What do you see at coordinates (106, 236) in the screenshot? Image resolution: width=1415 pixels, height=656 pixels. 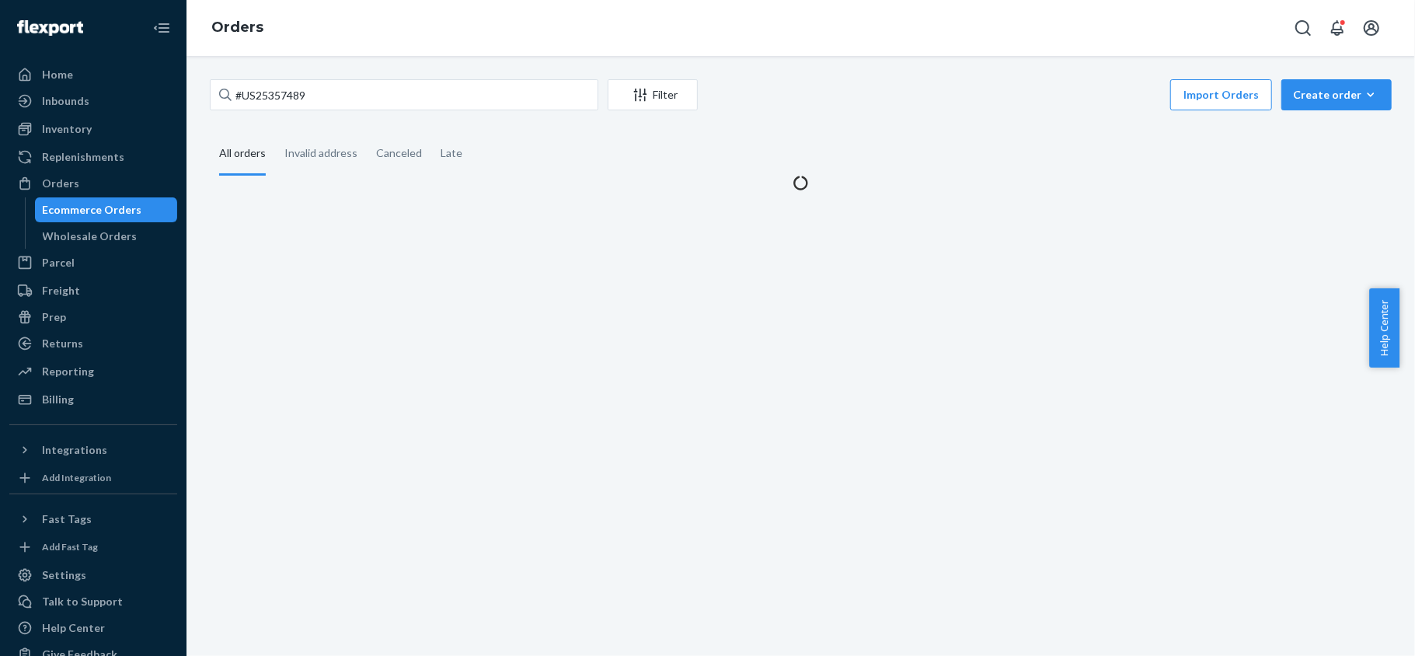 I see `a: Wholesale Orders` at bounding box center [106, 236].